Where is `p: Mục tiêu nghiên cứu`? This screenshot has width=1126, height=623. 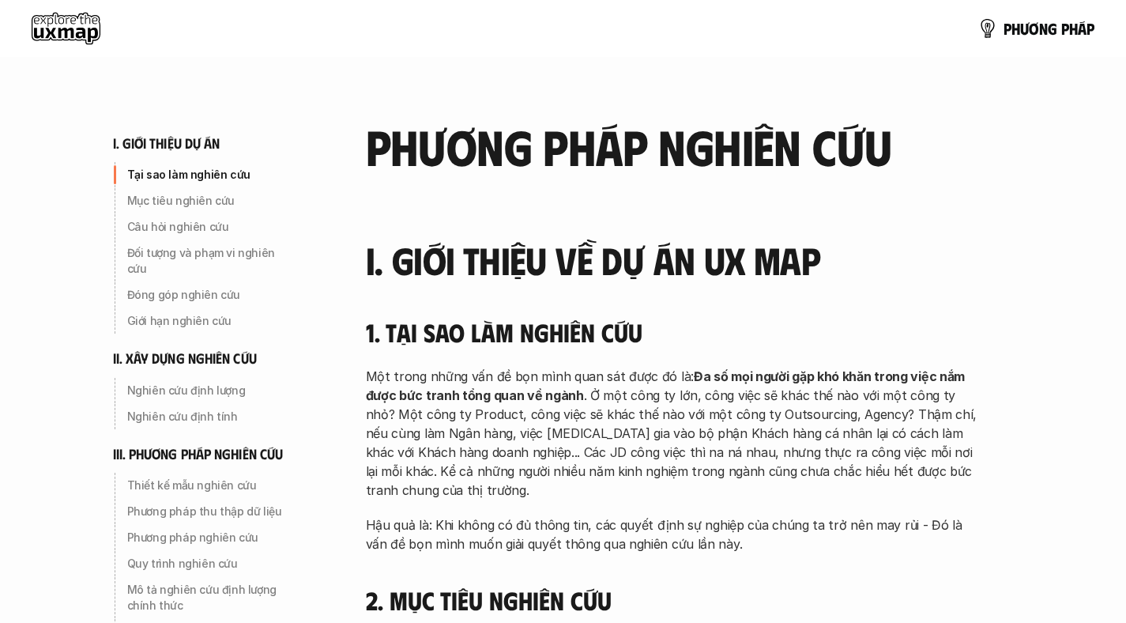 p: Mục tiêu nghiên cứu is located at coordinates (212, 201).